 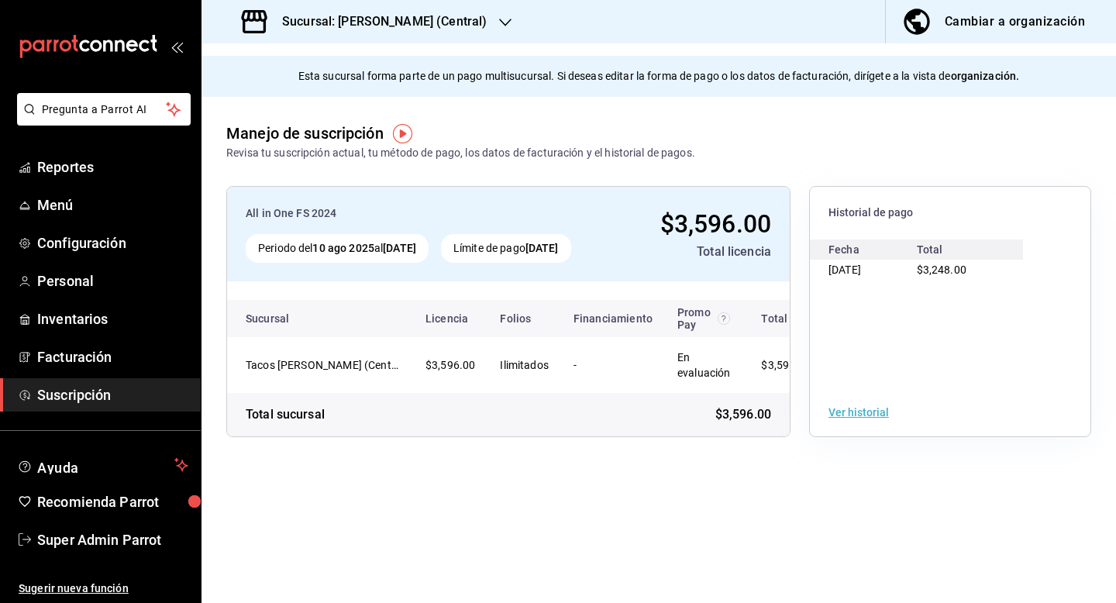 I want to click on div: Sucursal, so click(x=288, y=319).